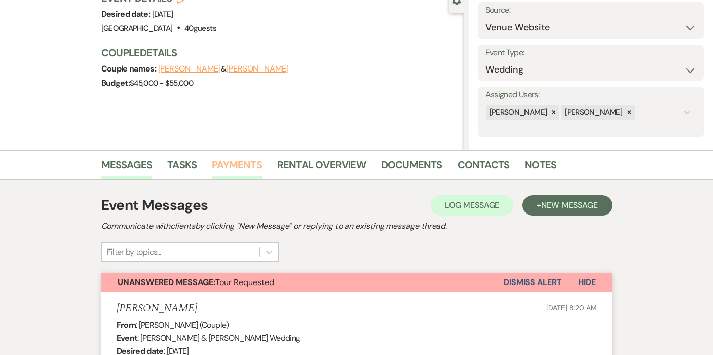 The height and width of the screenshot is (355, 713). I want to click on button: Log Message, so click(472, 205).